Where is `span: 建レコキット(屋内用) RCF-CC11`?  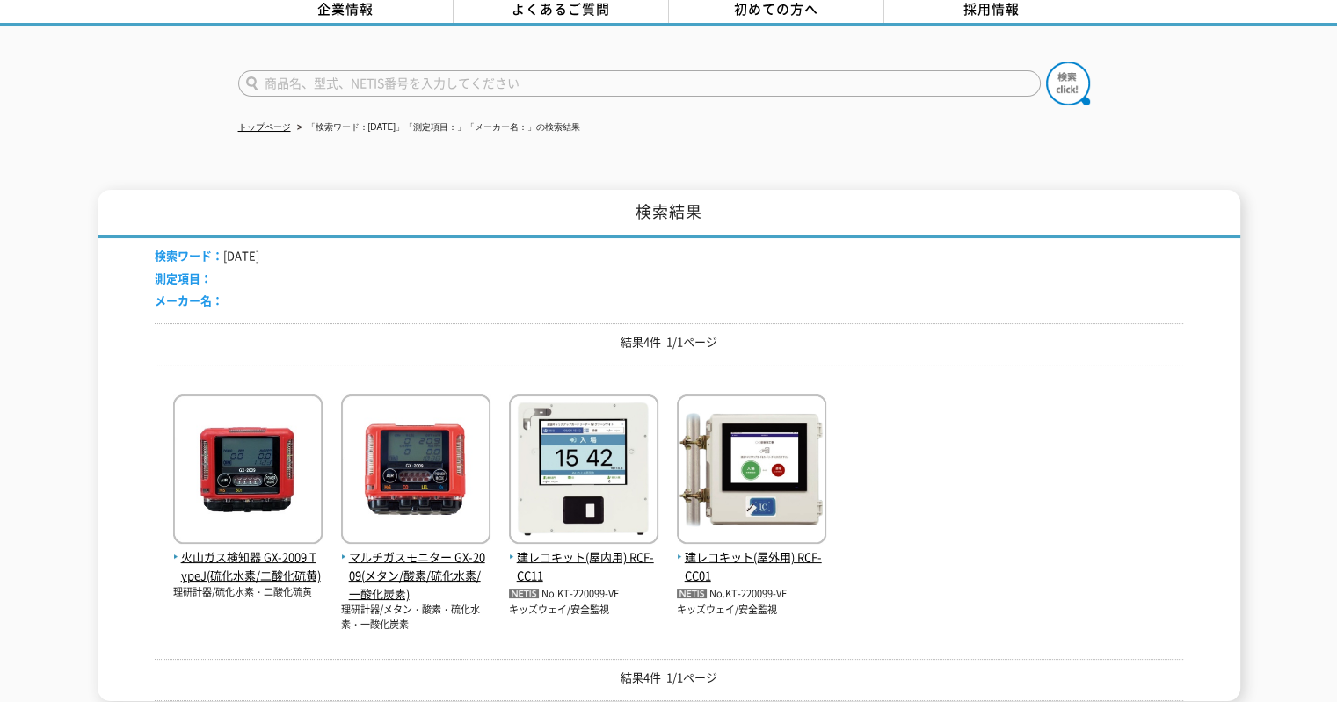
span: 建レコキット(屋内用) RCF-CC11 is located at coordinates (584, 567).